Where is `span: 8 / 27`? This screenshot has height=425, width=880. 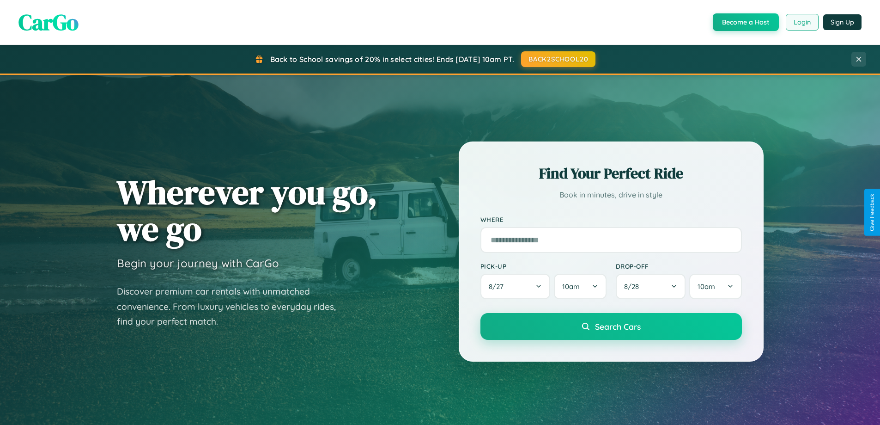 span: 8 / 27 is located at coordinates (498, 286).